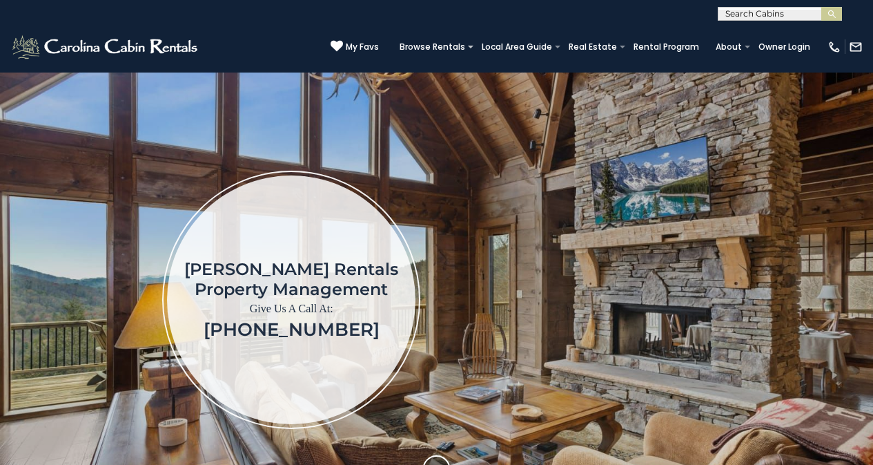 Image resolution: width=873 pixels, height=465 pixels. Describe the element at coordinates (729, 47) in the screenshot. I see `a: About` at that location.